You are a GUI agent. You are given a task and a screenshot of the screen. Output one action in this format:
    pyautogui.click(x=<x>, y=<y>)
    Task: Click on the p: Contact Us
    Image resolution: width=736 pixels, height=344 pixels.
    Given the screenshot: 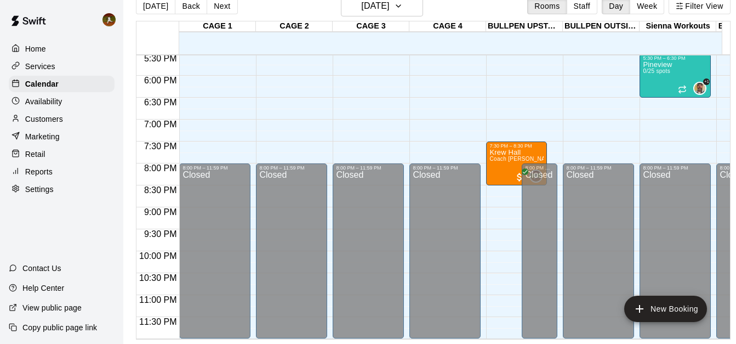 What is the action you would take?
    pyautogui.click(x=42, y=268)
    